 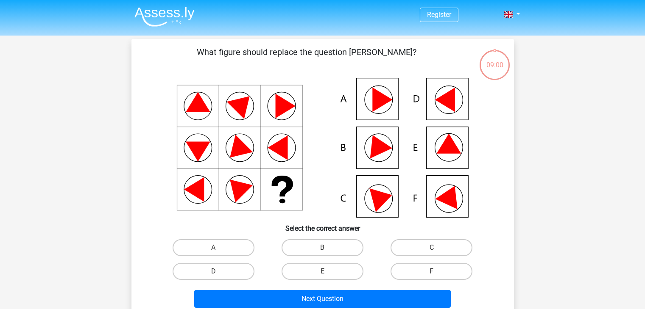 I want to click on h6: Select the correct answer, so click(x=323, y=225).